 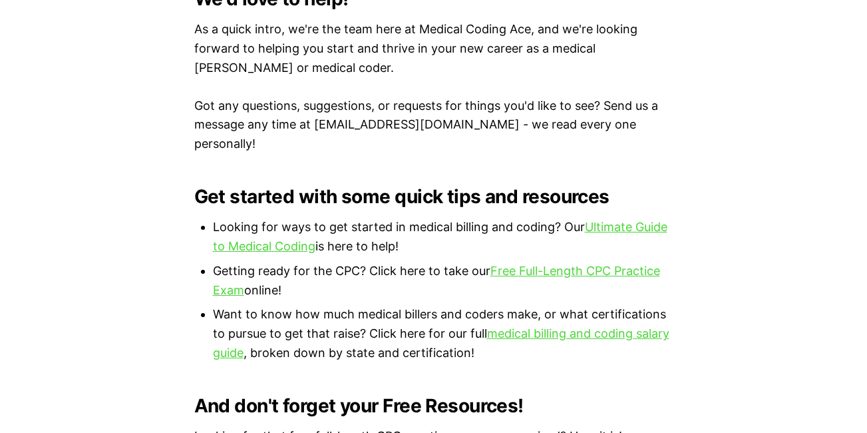 I want to click on a: Ultimate Guide to Medical Coding, so click(x=440, y=236).